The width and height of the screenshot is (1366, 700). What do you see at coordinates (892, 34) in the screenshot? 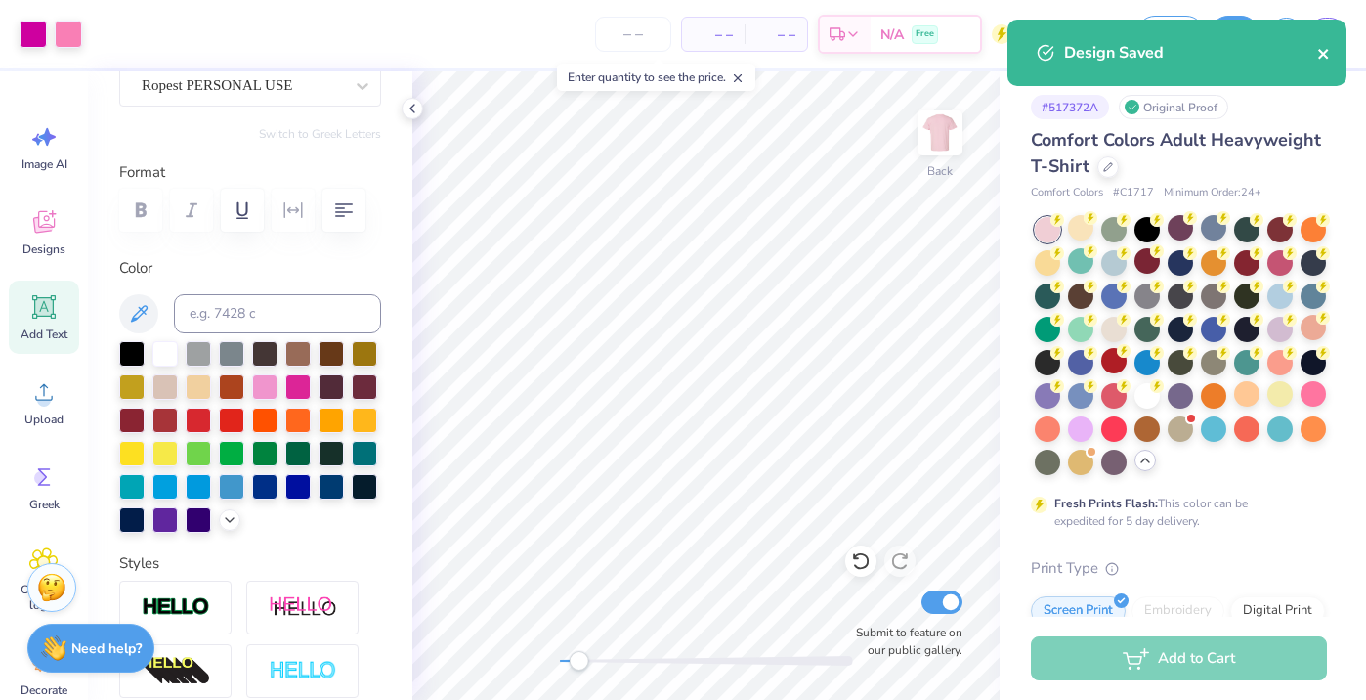
I see `span: N/A` at bounding box center [892, 34].